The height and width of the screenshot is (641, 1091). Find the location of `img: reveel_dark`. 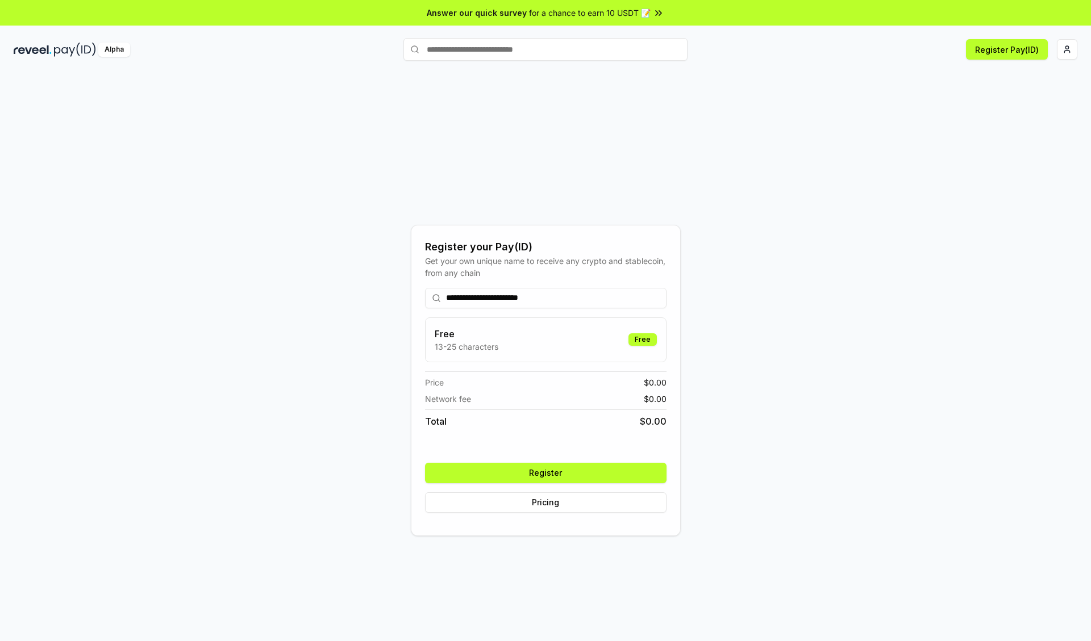

img: reveel_dark is located at coordinates (32, 49).